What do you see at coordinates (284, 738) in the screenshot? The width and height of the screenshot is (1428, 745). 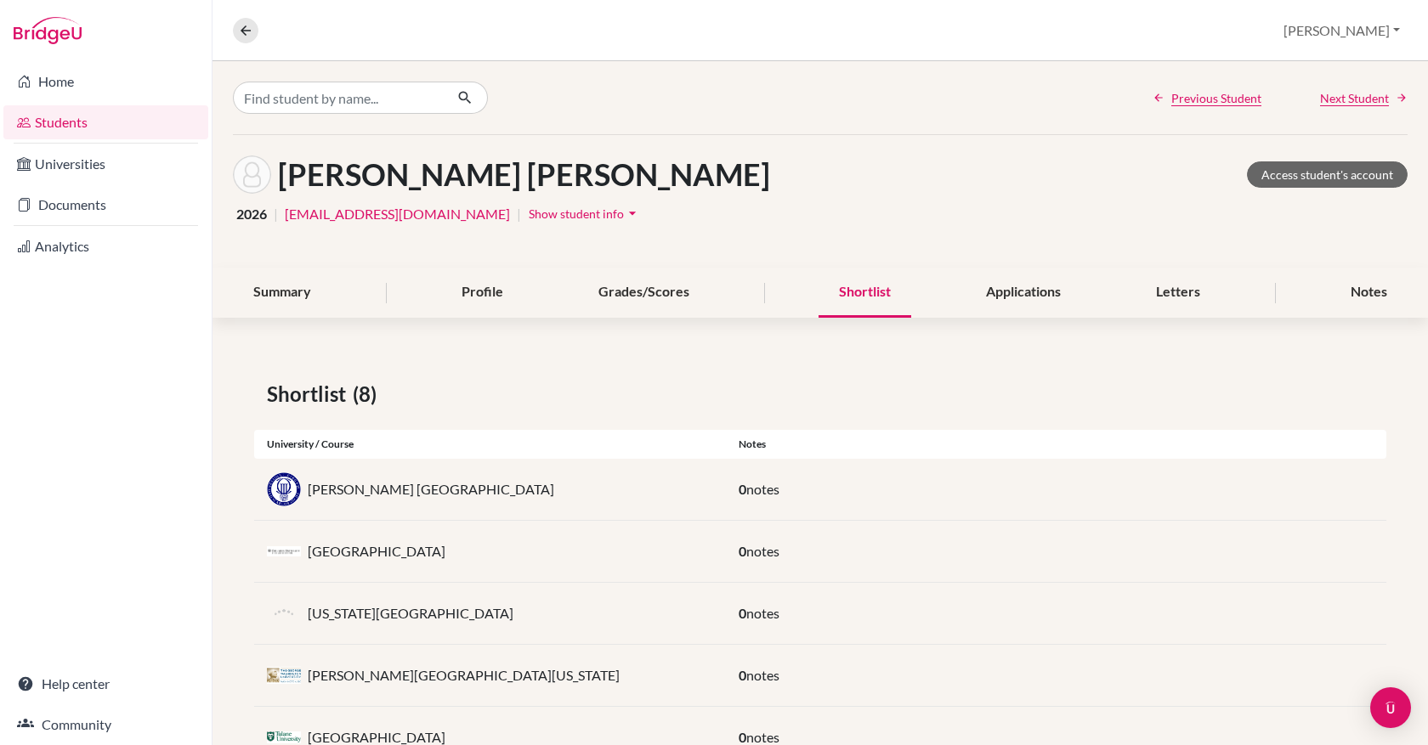 I see `img: us_tula_ifgtacj4.jpeg` at bounding box center [284, 738].